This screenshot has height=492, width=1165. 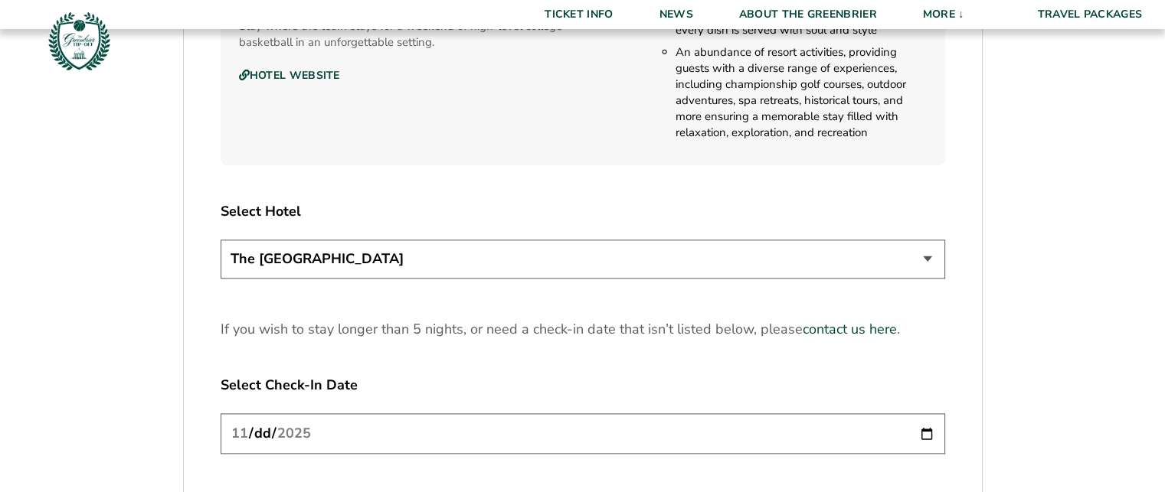 What do you see at coordinates (583, 211) in the screenshot?
I see `label: Select Hotel` at bounding box center [583, 211].